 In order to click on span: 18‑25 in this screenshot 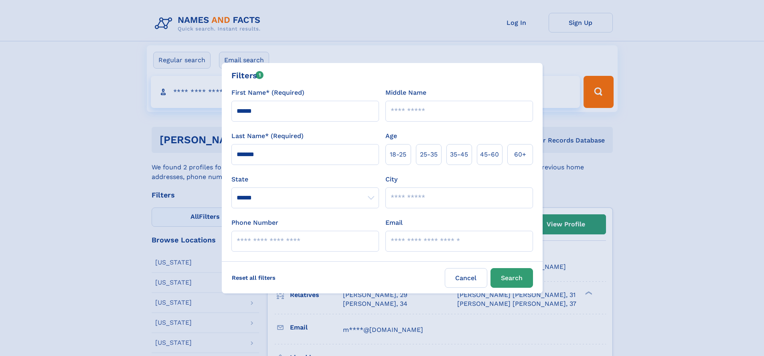, I will do `click(398, 154)`.